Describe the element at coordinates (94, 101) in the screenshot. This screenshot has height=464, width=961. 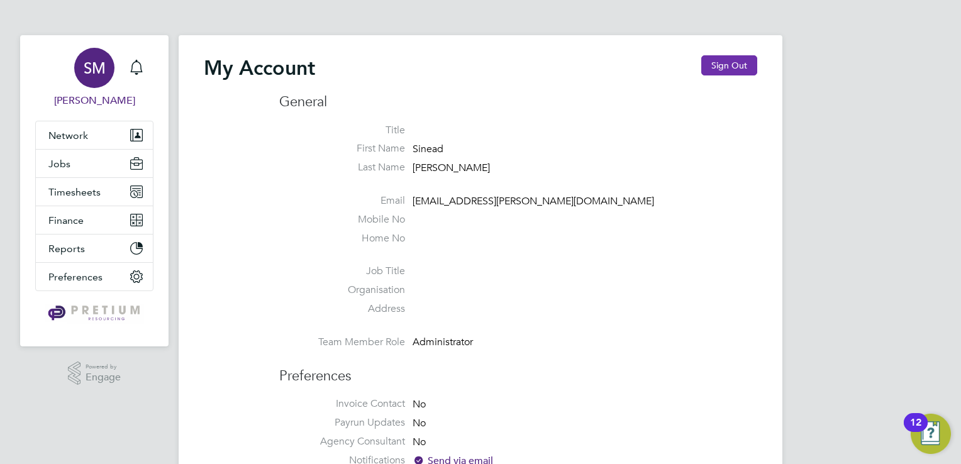
I see `span: Sinead Mills` at that location.